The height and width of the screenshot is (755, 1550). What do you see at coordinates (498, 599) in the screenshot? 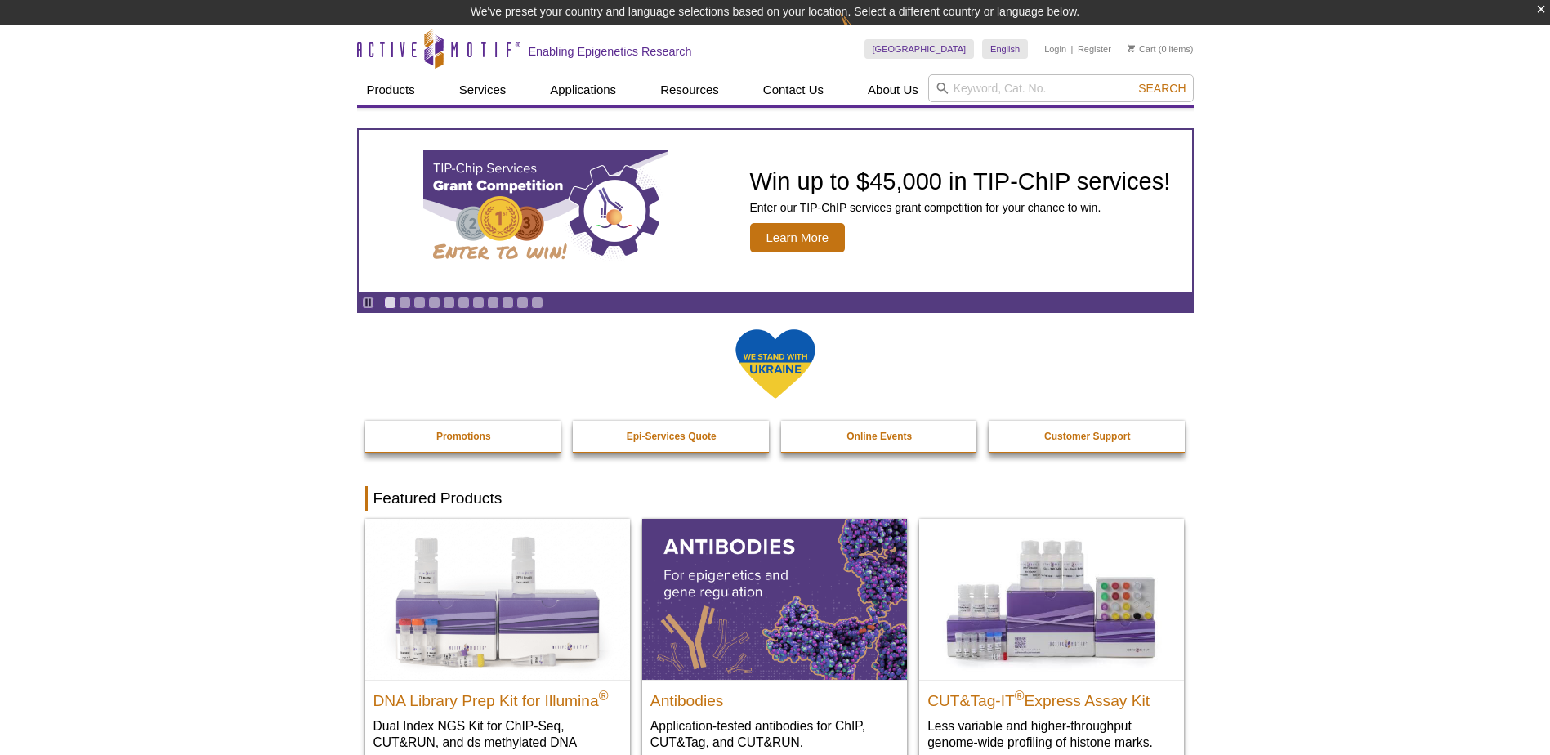
I see `img: DNA Library Prep Kit for Illumina` at bounding box center [498, 599].